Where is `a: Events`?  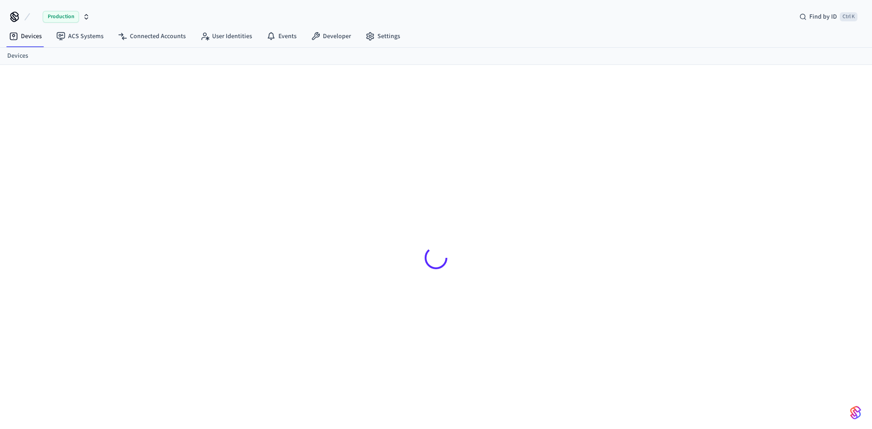 a: Events is located at coordinates (282, 36).